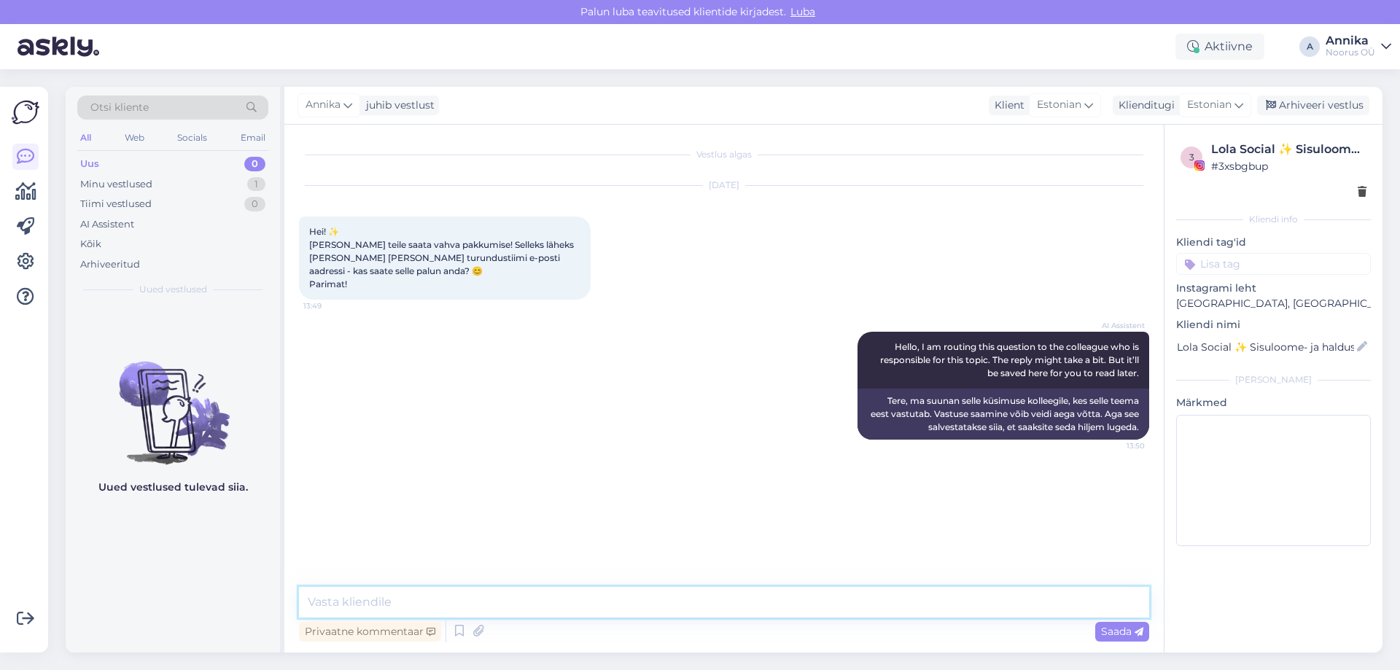  Describe the element at coordinates (1273, 288) in the screenshot. I see `p: Instagrami leht` at that location.